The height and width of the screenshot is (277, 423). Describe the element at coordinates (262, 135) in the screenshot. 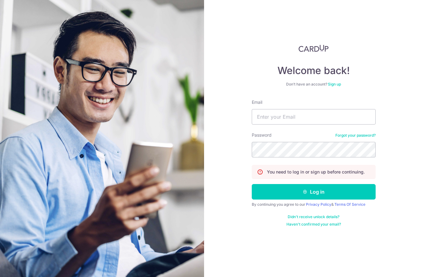

I see `label: Password` at that location.